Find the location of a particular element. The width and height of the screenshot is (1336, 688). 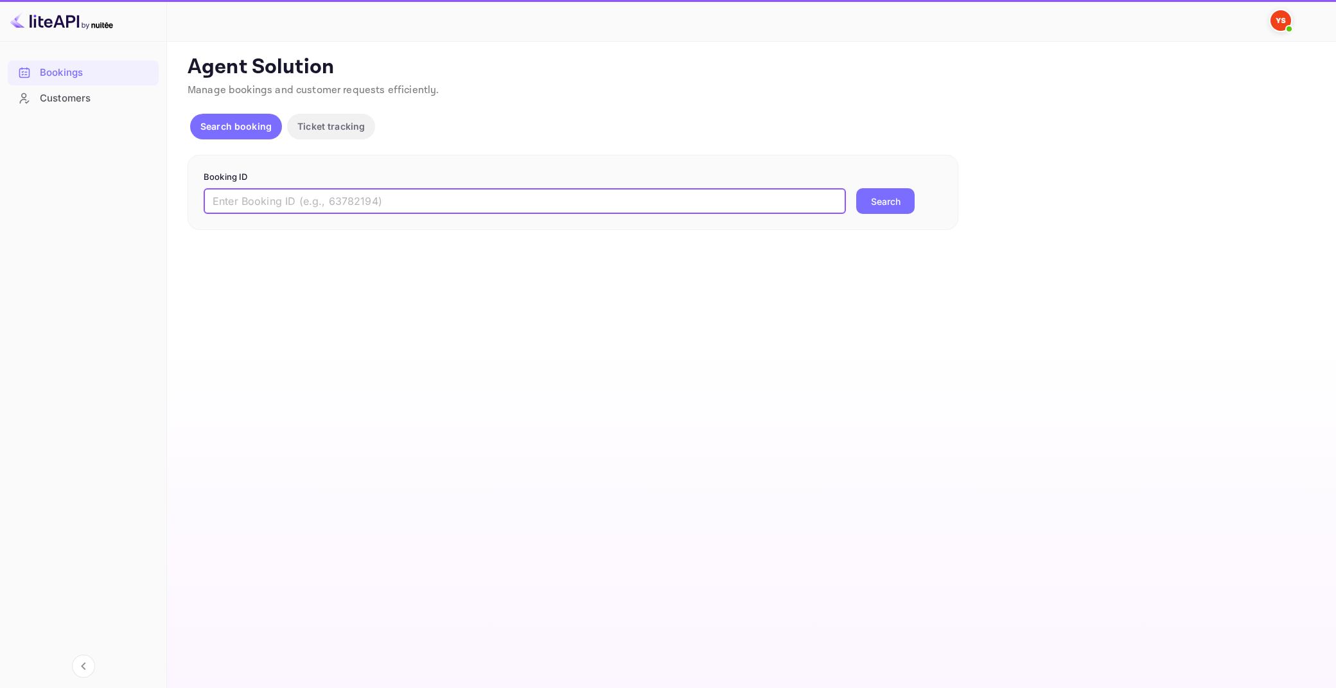

span: Manage bookings and customer requests efficiently. is located at coordinates (313, 90).